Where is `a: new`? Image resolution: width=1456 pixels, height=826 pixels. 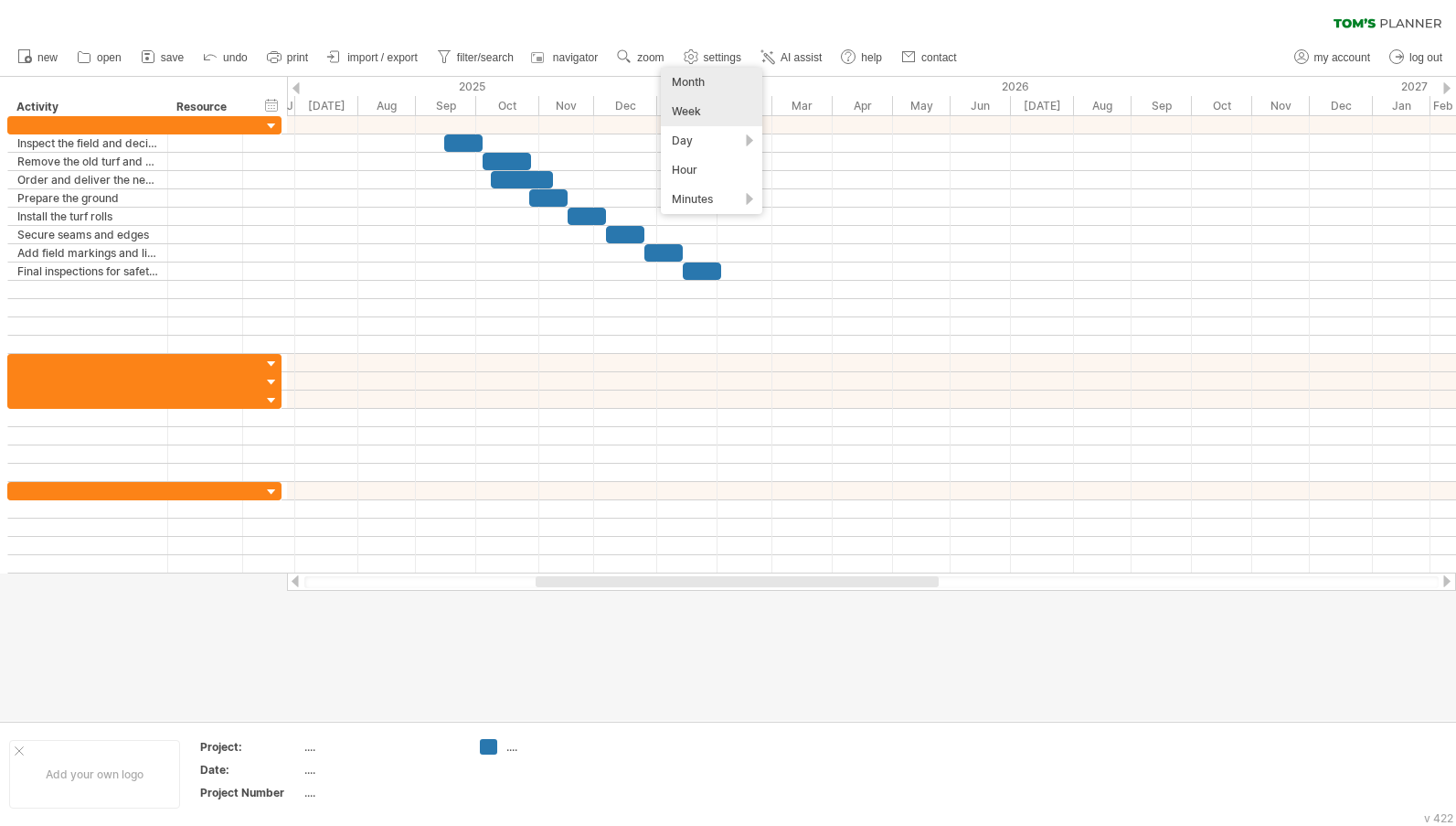
a: new is located at coordinates (38, 58).